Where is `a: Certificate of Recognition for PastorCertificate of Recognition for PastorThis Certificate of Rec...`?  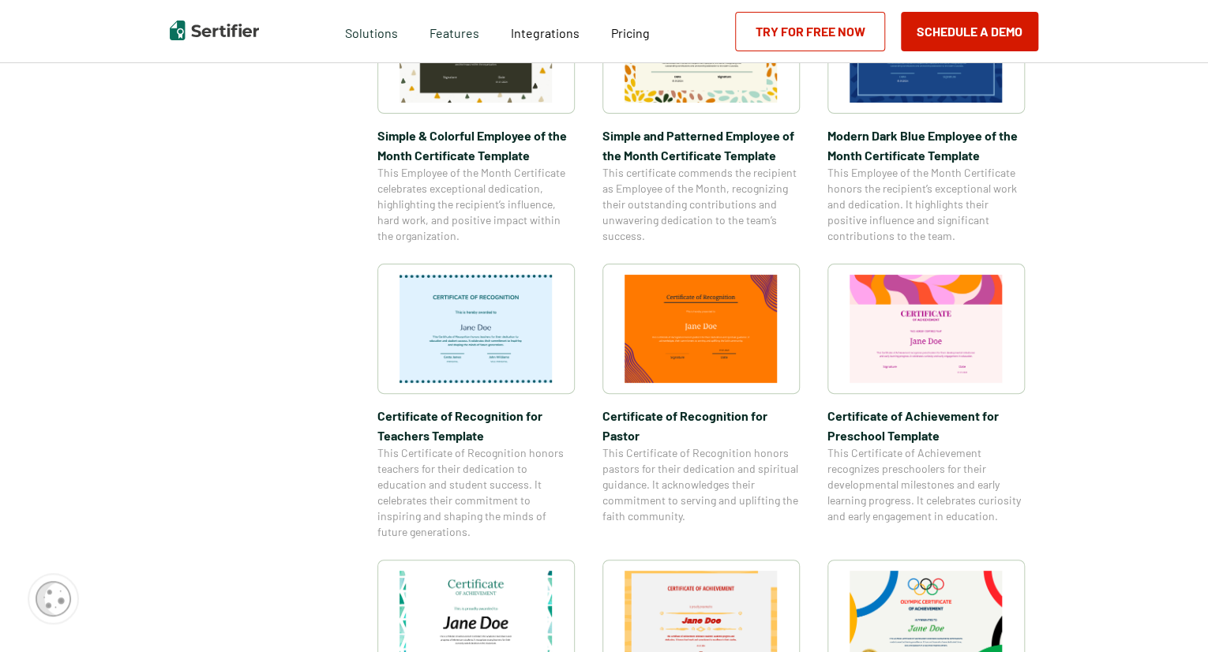
a: Certificate of Recognition for PastorCertificate of Recognition for PastorThis Certificate of Rec... is located at coordinates (701, 402).